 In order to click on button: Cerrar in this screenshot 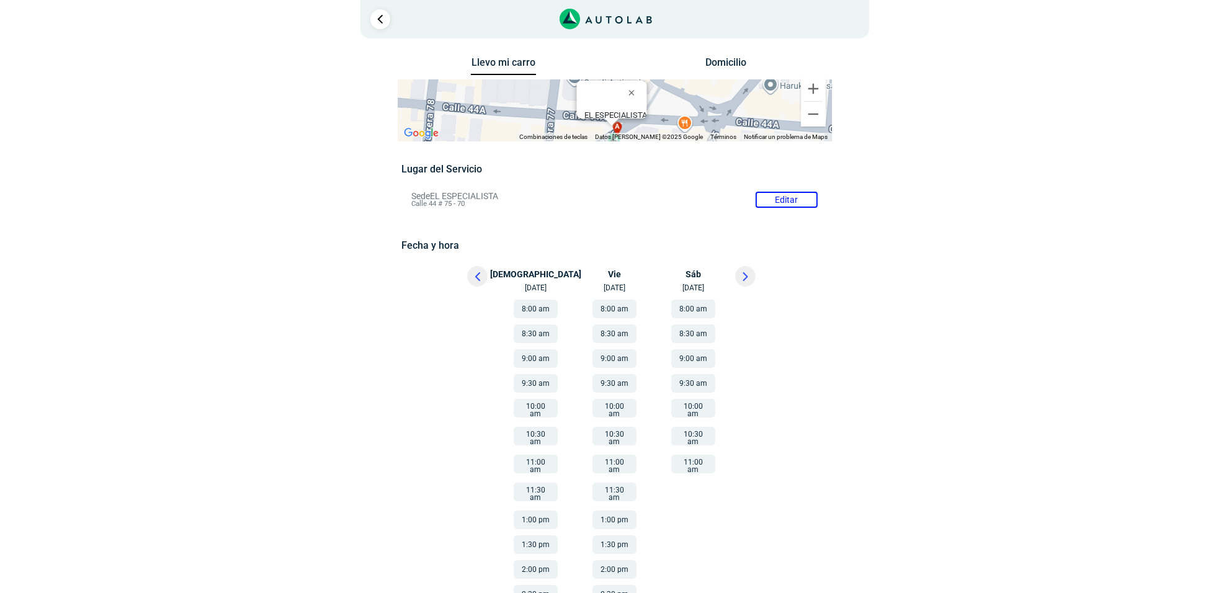, I will do `click(634, 92)`.